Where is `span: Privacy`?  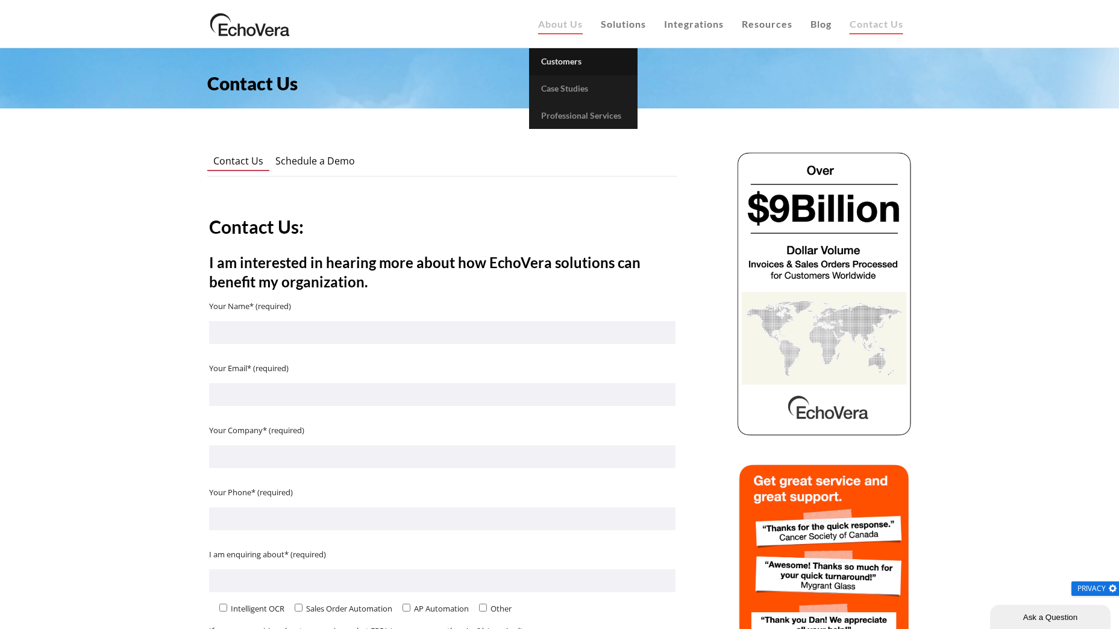 span: Privacy is located at coordinates (1091, 588).